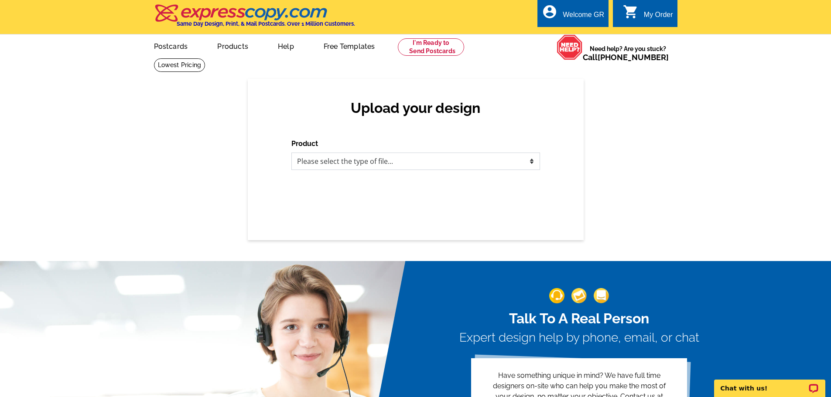 Image resolution: width=831 pixels, height=397 pixels. What do you see at coordinates (550, 12) in the screenshot?
I see `i: account_circle` at bounding box center [550, 12].